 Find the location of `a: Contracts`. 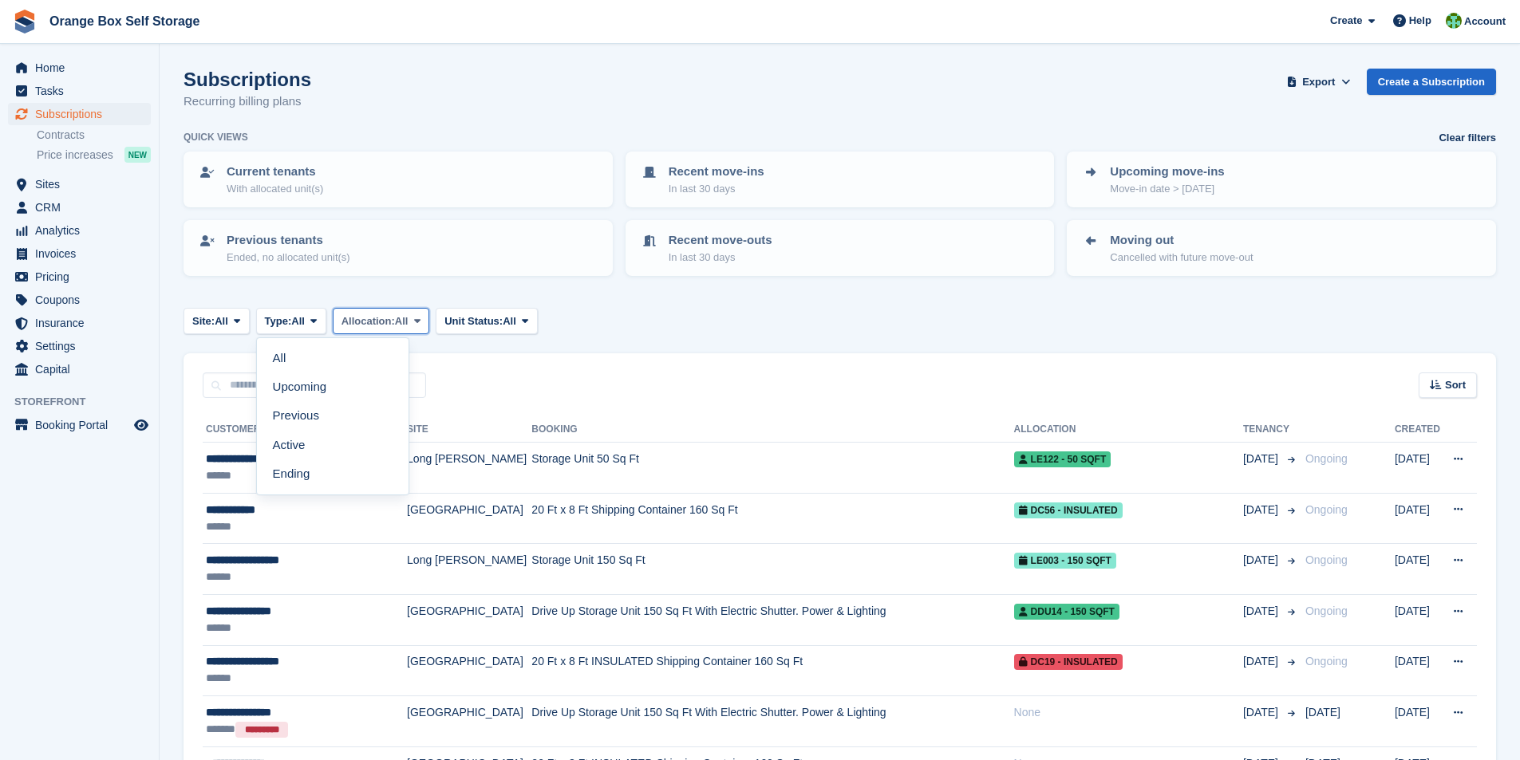

a: Contracts is located at coordinates (93, 135).